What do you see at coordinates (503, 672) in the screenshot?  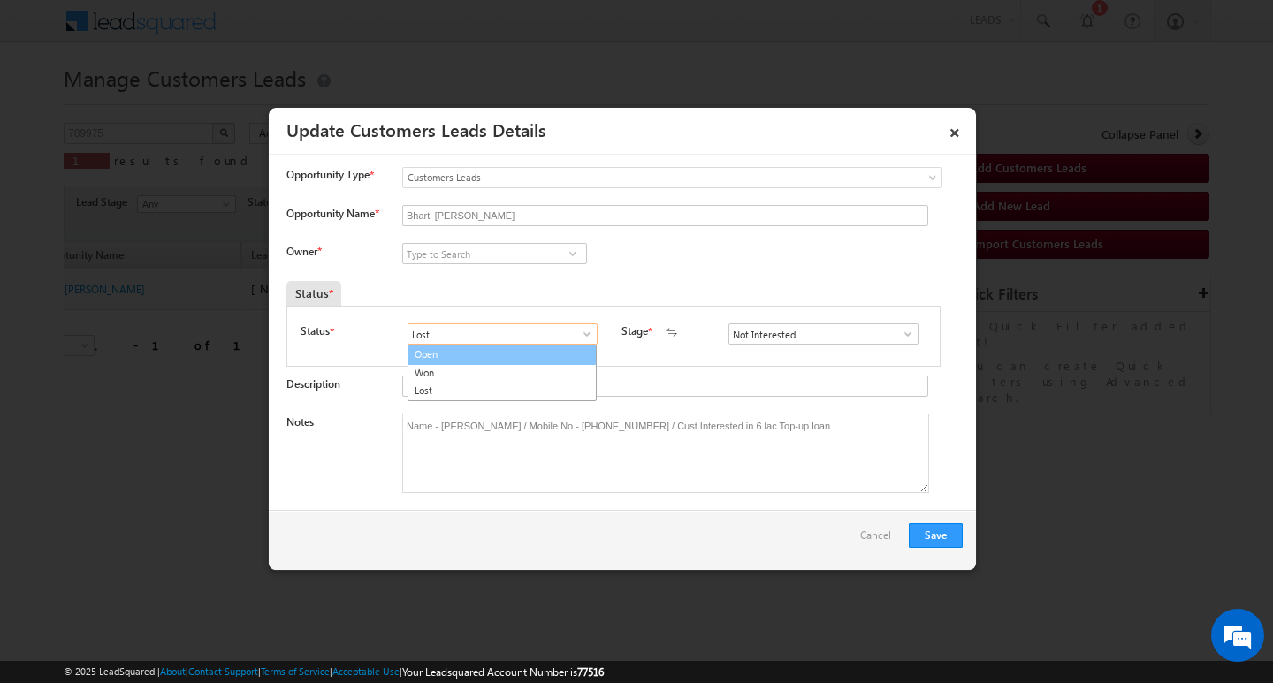 I see `span: Your Leadsquared Account Number is` at bounding box center [503, 672].